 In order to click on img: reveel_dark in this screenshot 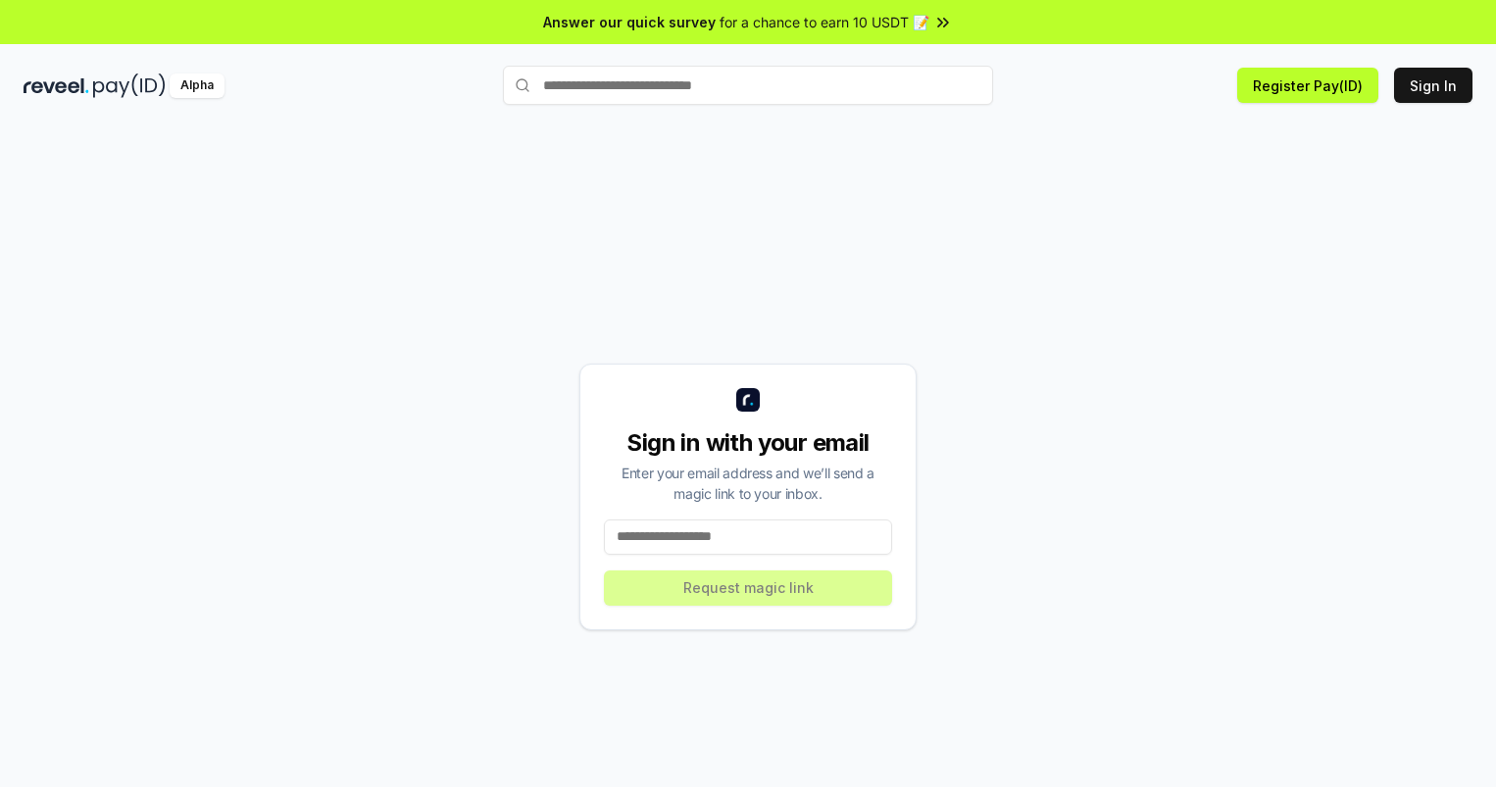, I will do `click(56, 85)`.